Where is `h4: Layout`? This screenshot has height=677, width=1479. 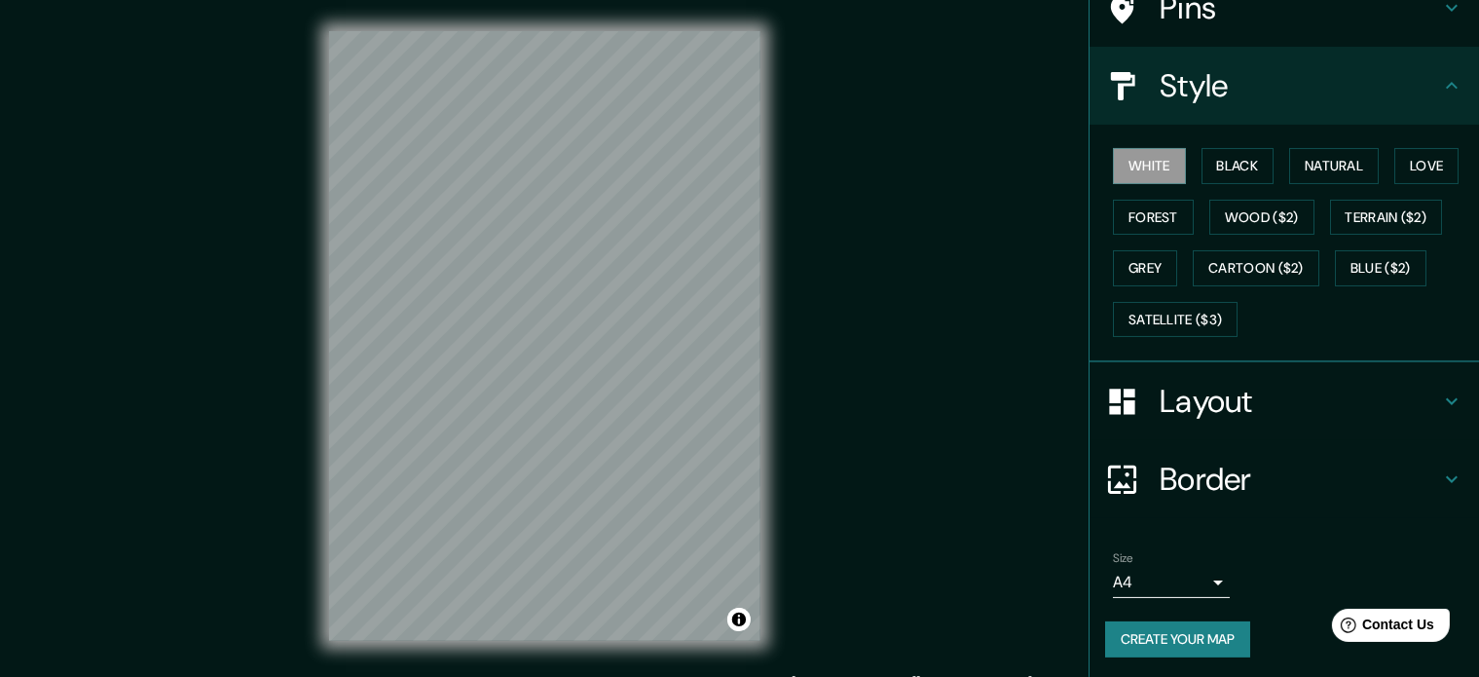
h4: Layout is located at coordinates (1300, 401).